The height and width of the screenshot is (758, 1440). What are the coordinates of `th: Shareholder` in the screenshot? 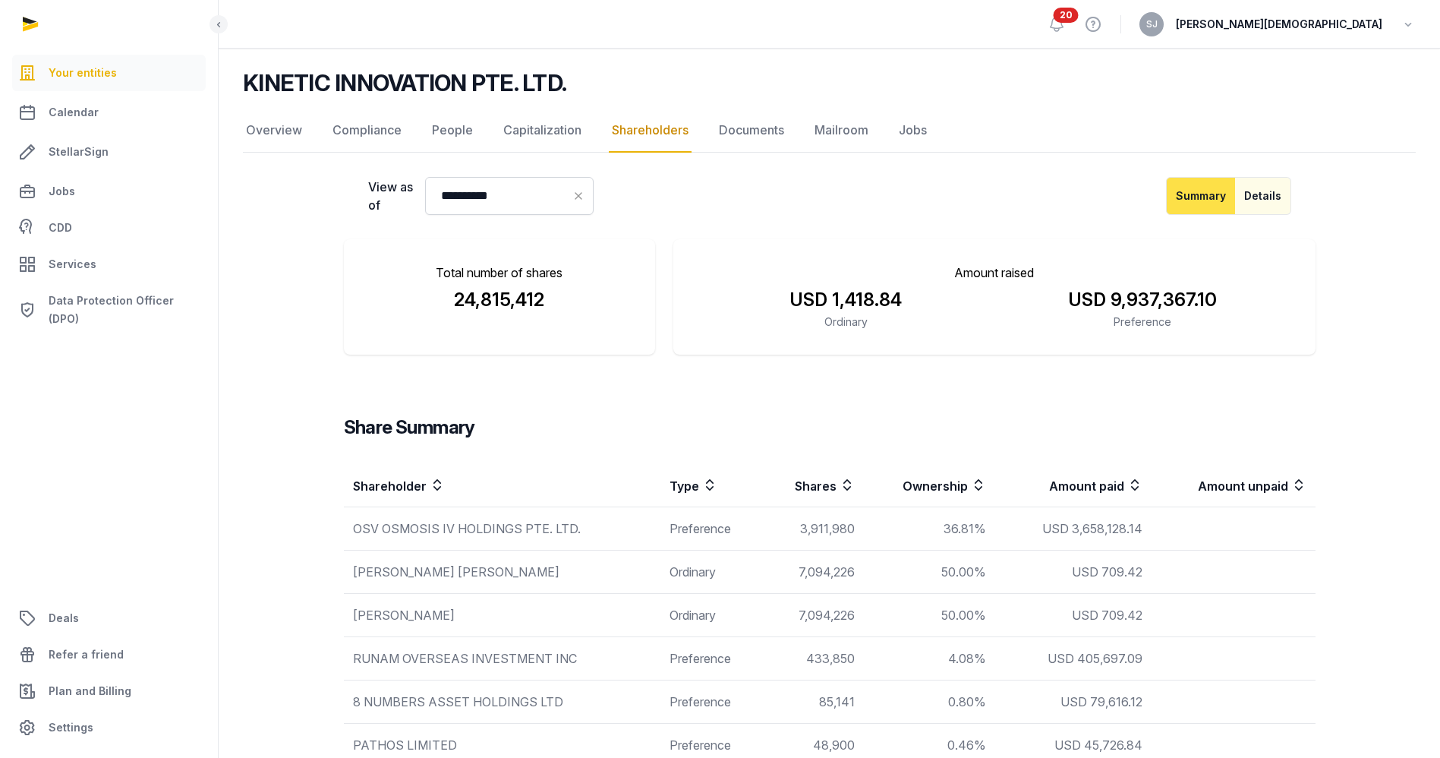 It's located at (503, 485).